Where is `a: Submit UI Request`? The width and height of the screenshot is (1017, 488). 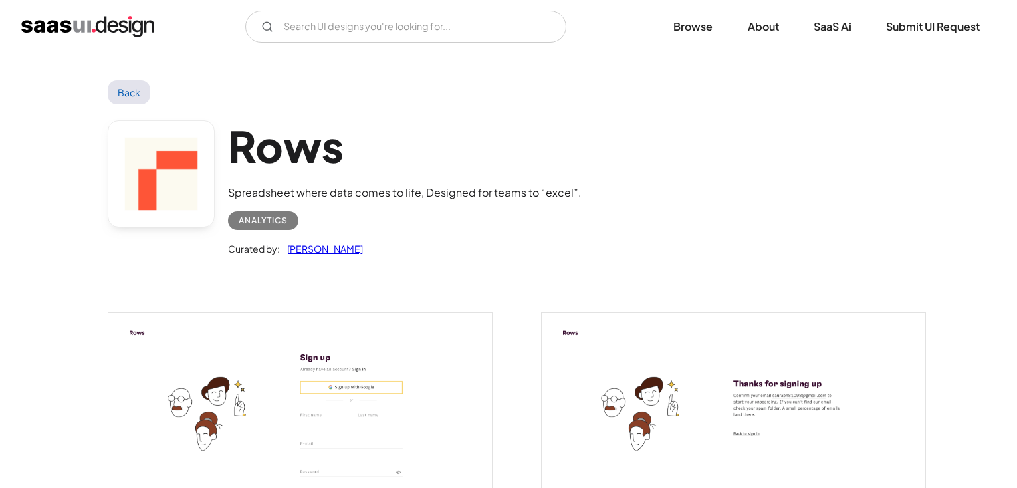 a: Submit UI Request is located at coordinates (933, 27).